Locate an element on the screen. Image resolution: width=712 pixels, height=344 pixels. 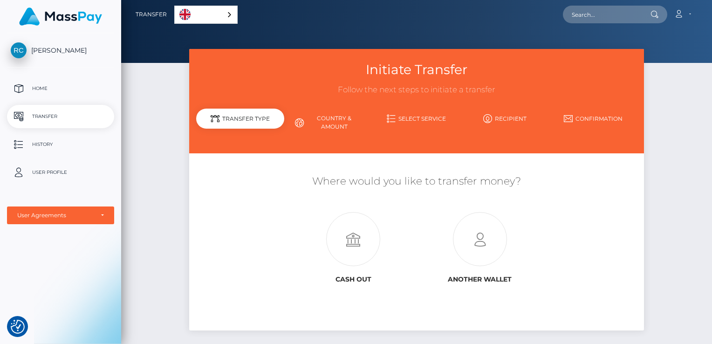
h5: Where would you like to transfer money? is located at coordinates (416, 181).